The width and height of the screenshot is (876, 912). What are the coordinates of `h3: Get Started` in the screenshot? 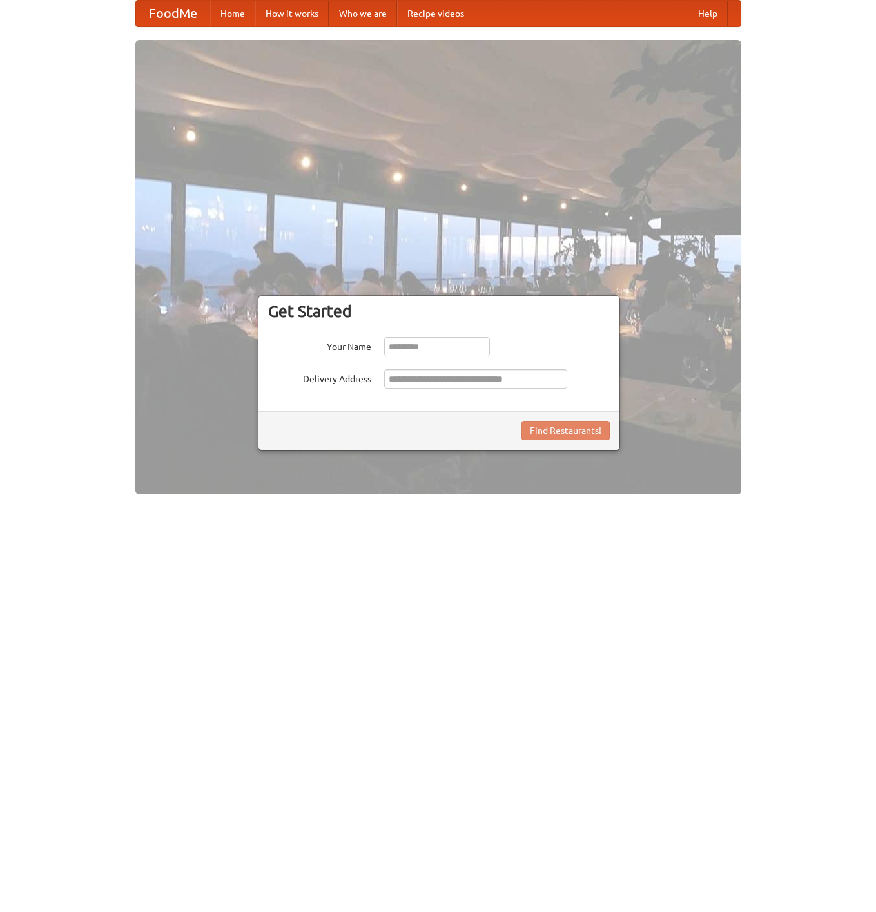 It's located at (439, 311).